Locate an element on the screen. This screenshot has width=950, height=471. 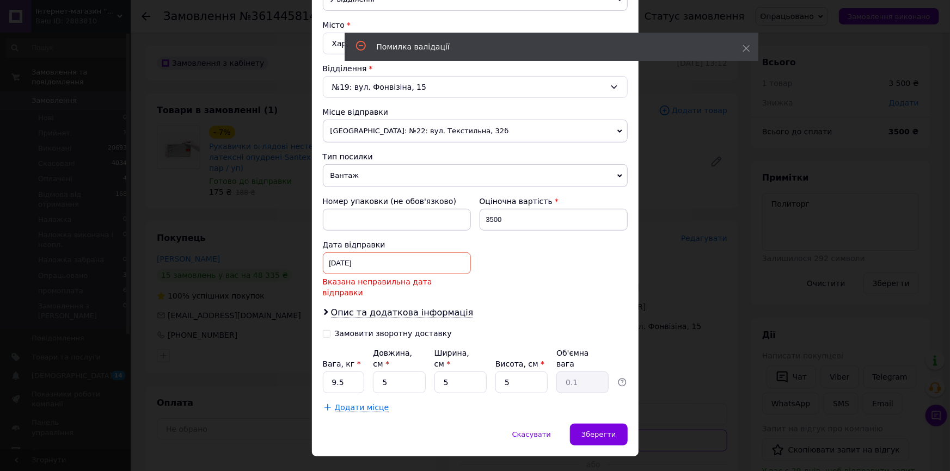
span: Місце відправки is located at coordinates (355, 112).